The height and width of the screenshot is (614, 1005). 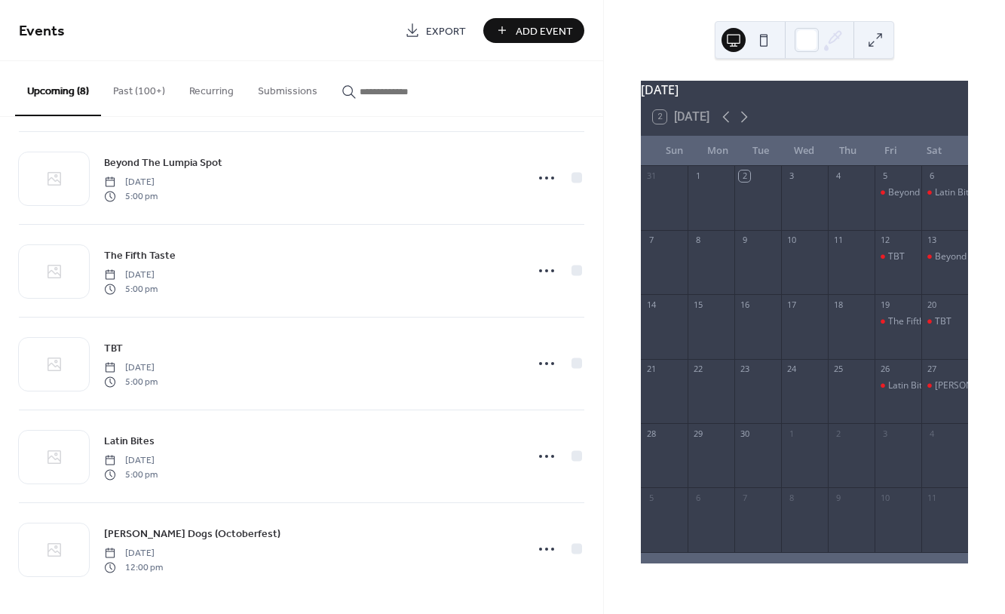 What do you see at coordinates (163, 162) in the screenshot?
I see `a: Beyond The Lumpia Spot` at bounding box center [163, 162].